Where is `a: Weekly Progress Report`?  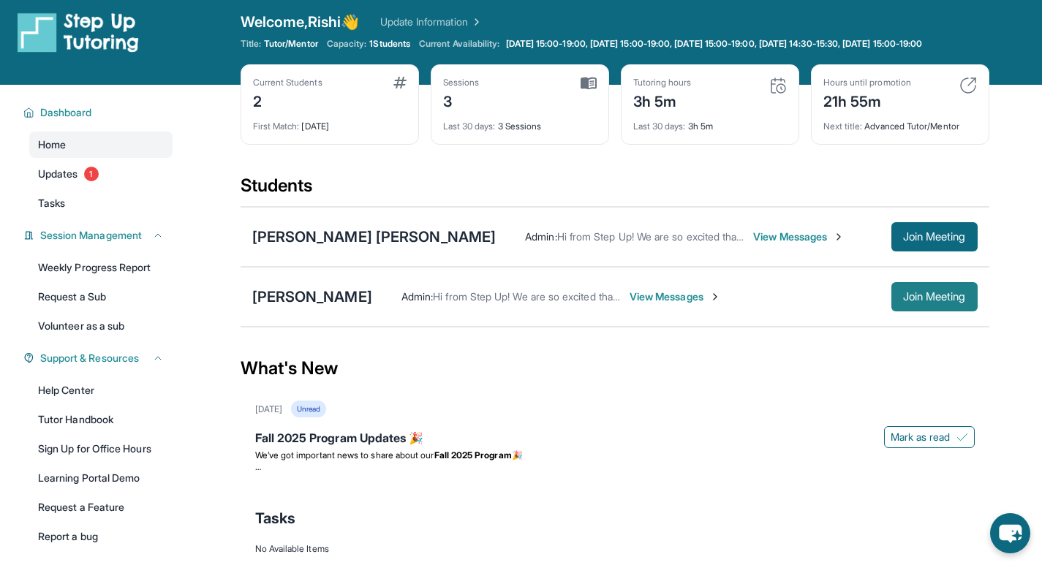
a: Weekly Progress Report is located at coordinates (101, 268).